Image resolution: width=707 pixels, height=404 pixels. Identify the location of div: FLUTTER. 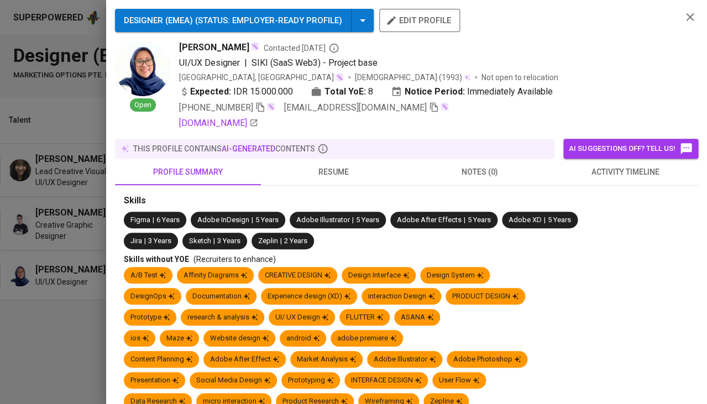
(364, 317).